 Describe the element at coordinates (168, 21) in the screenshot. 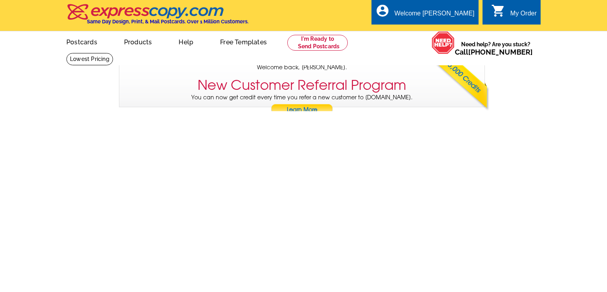

I see `h4: Same Day Design, Print, & Mail Postcards. Over 1 Million Customers.` at that location.